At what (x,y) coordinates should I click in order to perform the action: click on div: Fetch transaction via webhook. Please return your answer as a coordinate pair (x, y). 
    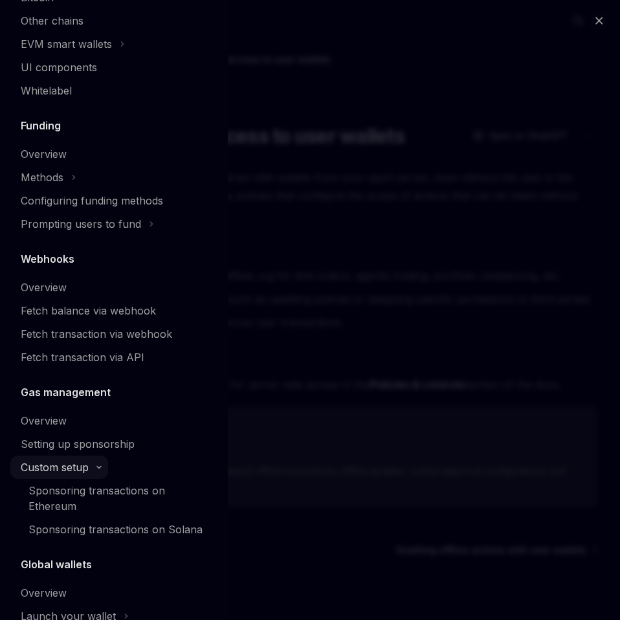
    Looking at the image, I should click on (96, 334).